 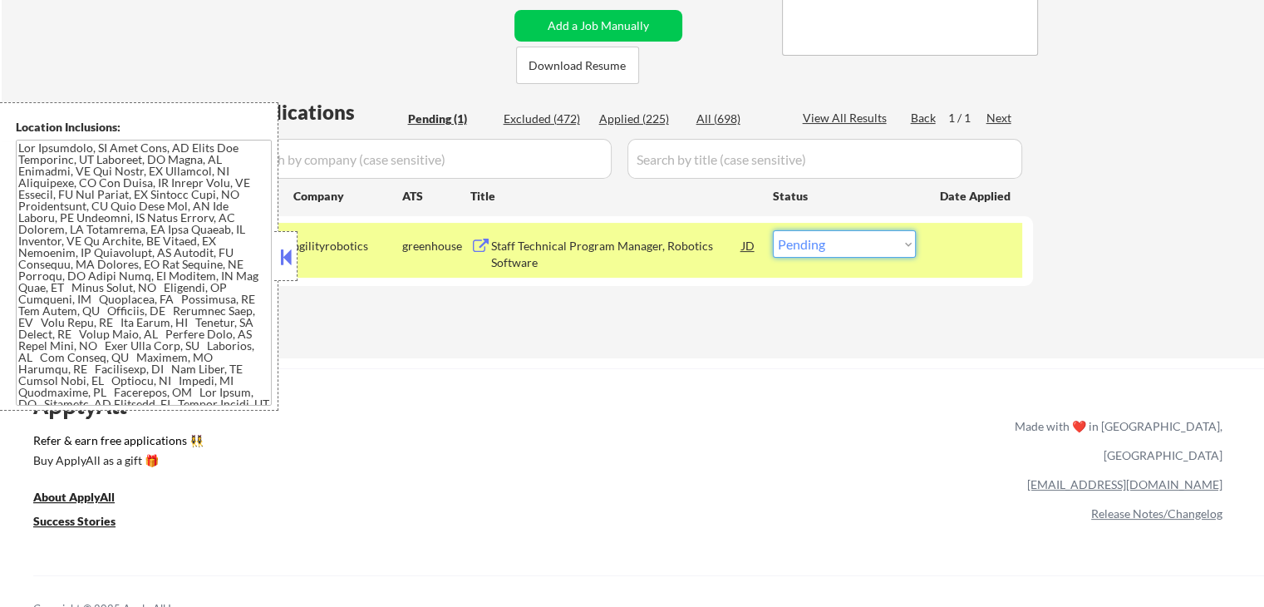 What do you see at coordinates (1157, 513) in the screenshot?
I see `a: Release Notes/Changelog` at bounding box center [1157, 513].